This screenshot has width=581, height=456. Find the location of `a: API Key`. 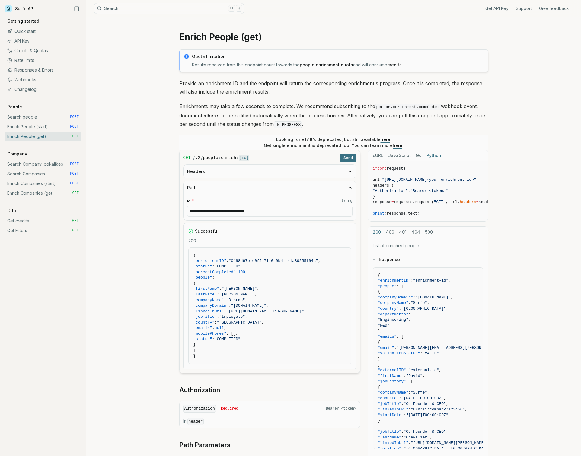

a: API Key is located at coordinates (43, 41).